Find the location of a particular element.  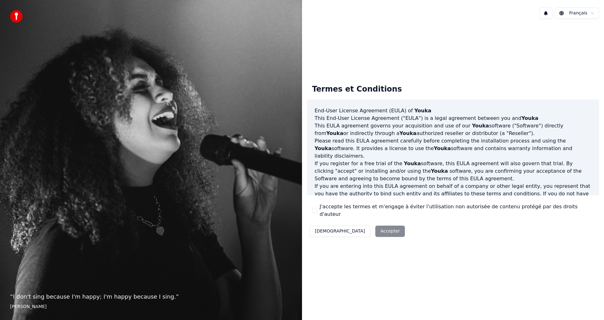

p: This End-User License Agreement ("EULA") is a legal agreement between you and is located at coordinates (453, 118).